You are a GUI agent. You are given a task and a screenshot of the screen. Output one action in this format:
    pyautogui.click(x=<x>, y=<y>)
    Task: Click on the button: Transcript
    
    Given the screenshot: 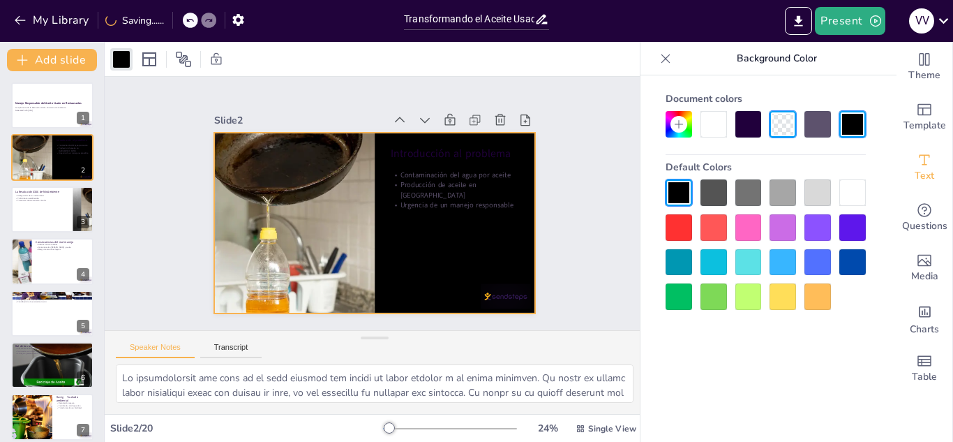 What is the action you would take?
    pyautogui.click(x=231, y=350)
    